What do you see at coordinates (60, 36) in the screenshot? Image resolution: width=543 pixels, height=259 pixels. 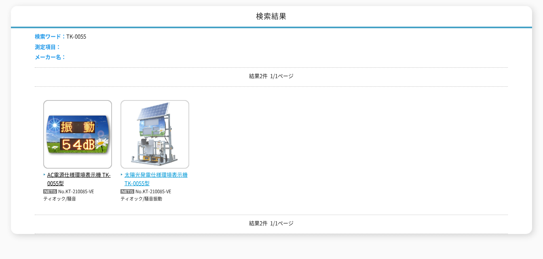 I see `li: TK-0055` at bounding box center [60, 36].